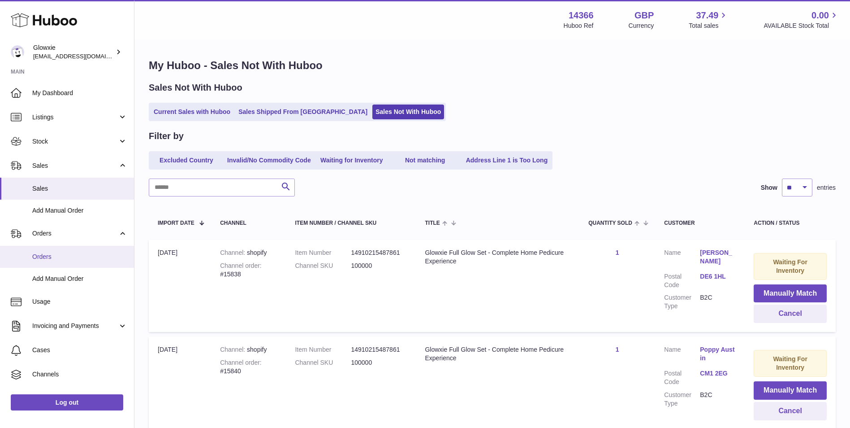 This screenshot has width=850, height=428. Describe the element at coordinates (718, 276) in the screenshot. I see `a: DE6 1HL` at that location.